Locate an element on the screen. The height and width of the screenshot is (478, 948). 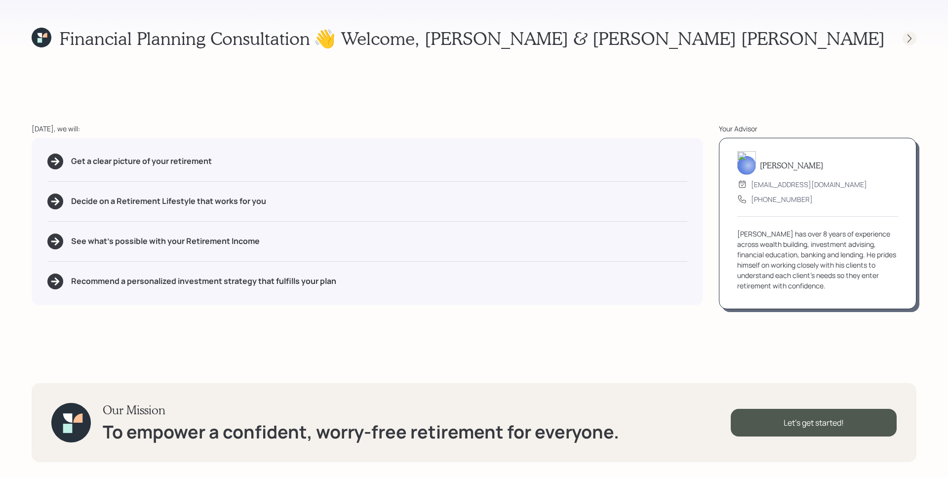
div: Your Advisor is located at coordinates (818, 128).